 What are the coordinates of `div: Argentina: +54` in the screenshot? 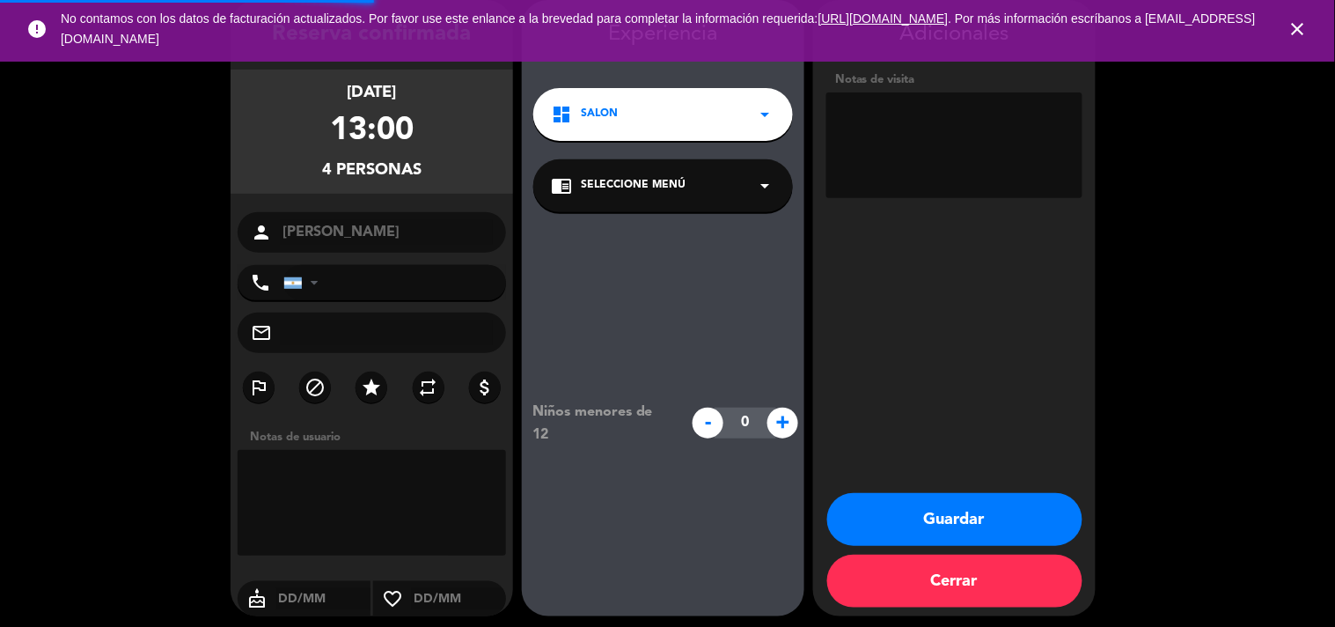 It's located at (305, 283).